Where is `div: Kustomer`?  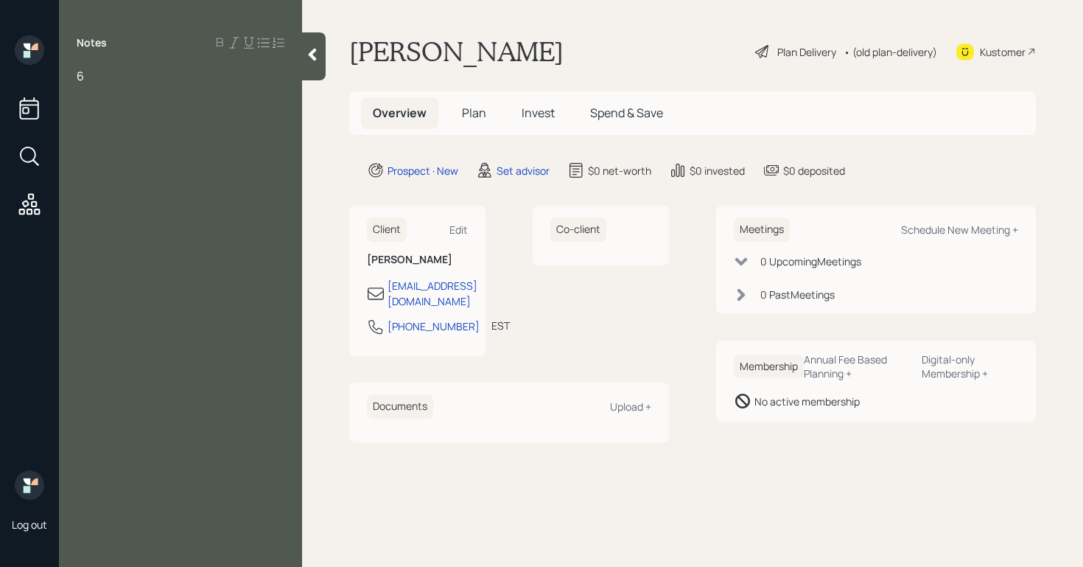 div: Kustomer is located at coordinates (1003, 52).